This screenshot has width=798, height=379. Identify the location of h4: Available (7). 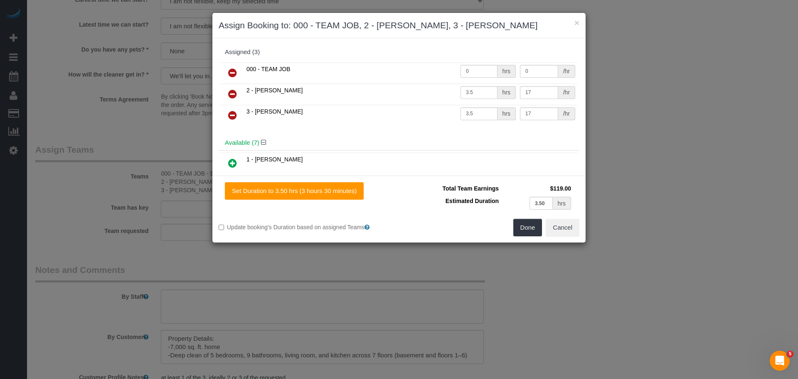
(399, 143).